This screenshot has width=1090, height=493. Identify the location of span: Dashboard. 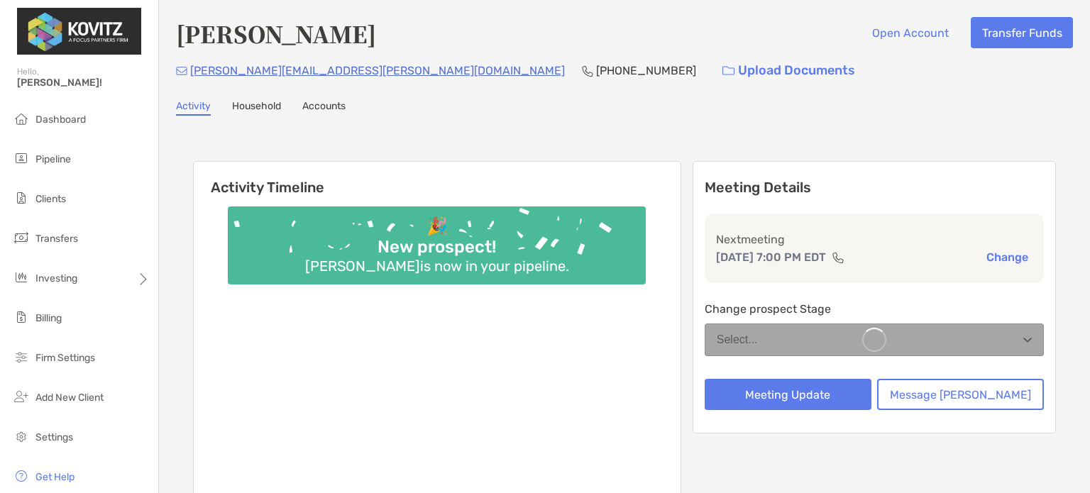
(60, 119).